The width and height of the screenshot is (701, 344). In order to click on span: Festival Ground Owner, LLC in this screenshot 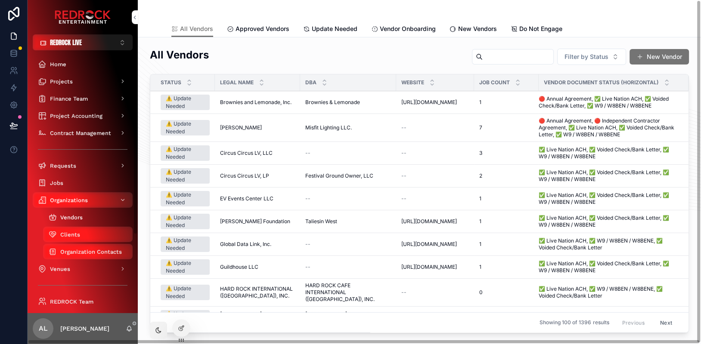, I will do `click(339, 176)`.